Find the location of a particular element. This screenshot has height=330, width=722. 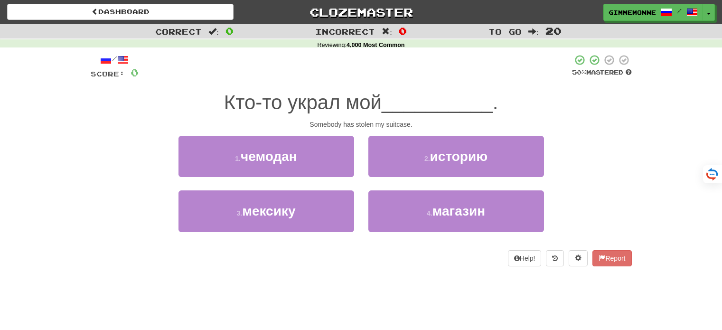

div: Somebody has stolen my suitcase. is located at coordinates (361, 124).